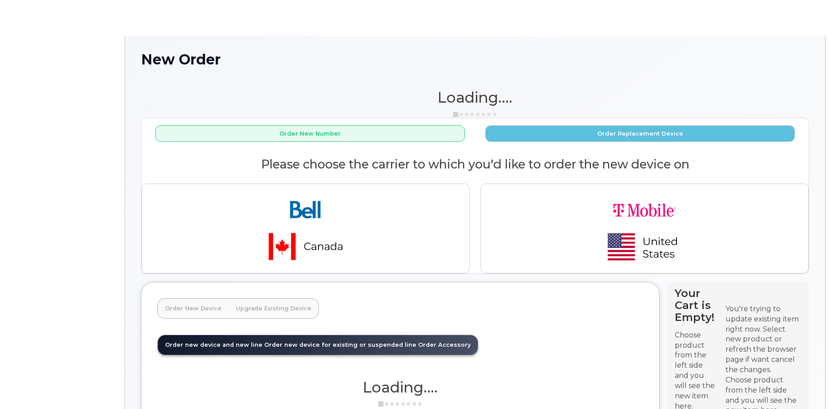  What do you see at coordinates (306, 229) in the screenshot?
I see `img: bell-18aeeabaf521bd2b78f928a02ee3b89e57356879d39bd386a17a7cccf8069aed.png` at bounding box center [306, 229].